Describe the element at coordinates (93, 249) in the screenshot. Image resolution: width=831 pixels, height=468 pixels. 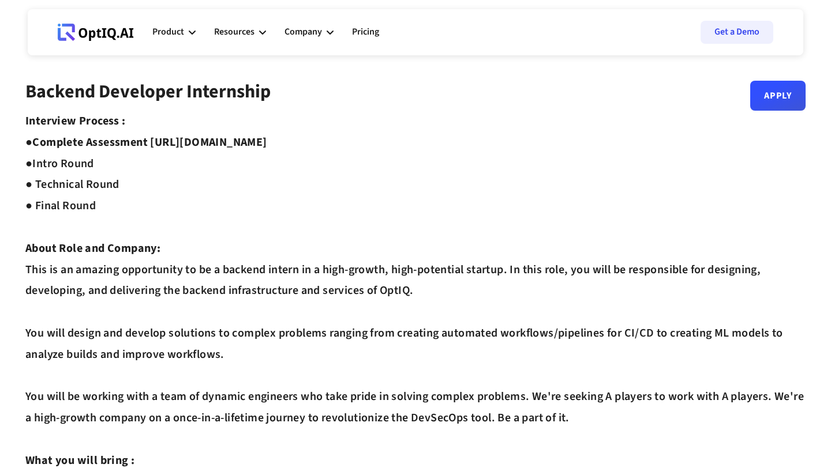
I see `strong: About Role and Company:` at that location.